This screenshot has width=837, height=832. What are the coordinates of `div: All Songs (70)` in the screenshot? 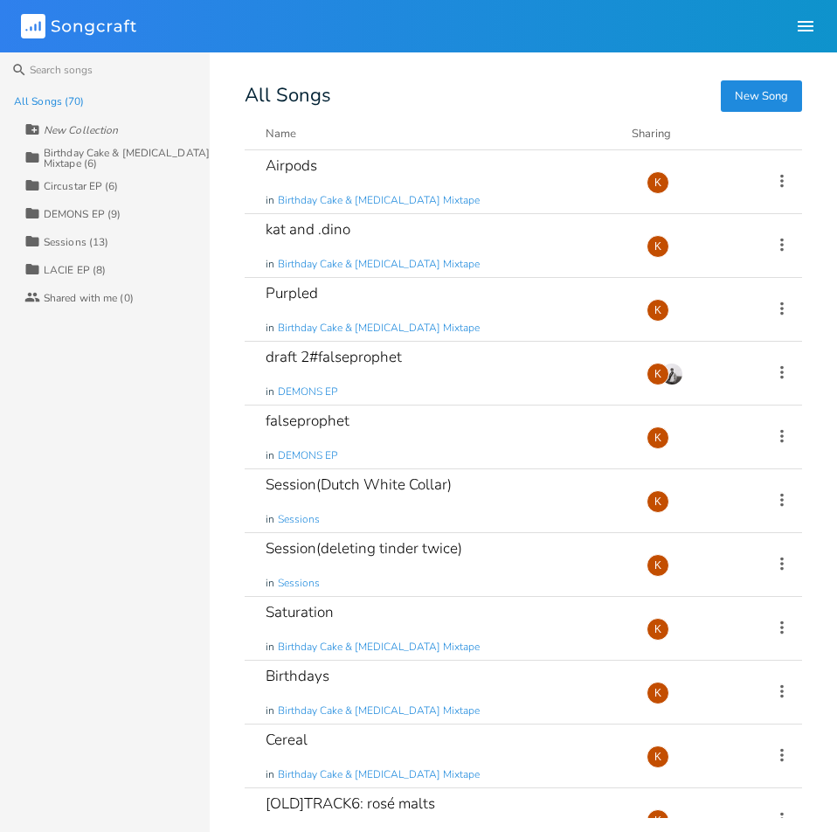 It's located at (49, 101).